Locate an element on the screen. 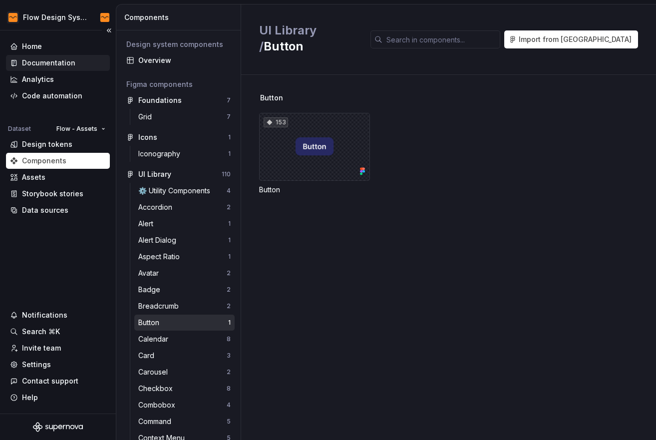  button: Notifications is located at coordinates (58, 315).